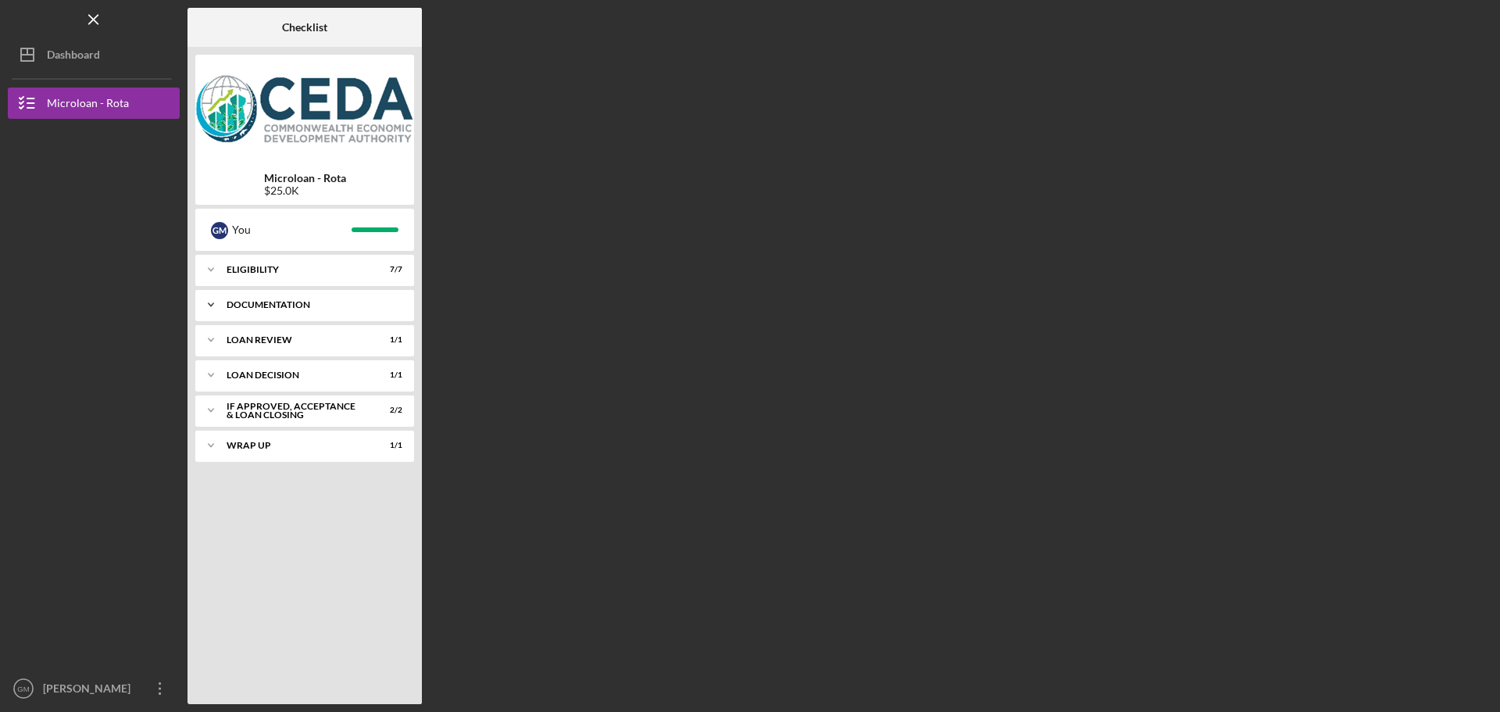 This screenshot has height=712, width=1500. Describe the element at coordinates (295, 340) in the screenshot. I see `div: Loan Review` at that location.